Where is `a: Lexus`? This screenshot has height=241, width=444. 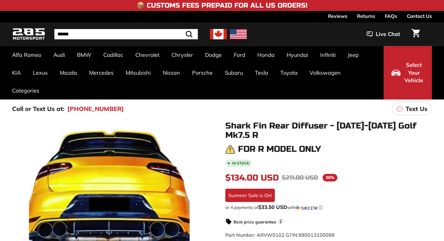 a: Lexus is located at coordinates (40, 73).